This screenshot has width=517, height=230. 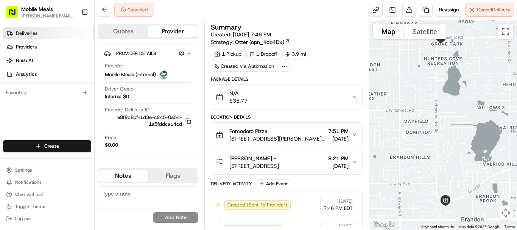 I want to click on a: Nash AI, so click(x=48, y=61).